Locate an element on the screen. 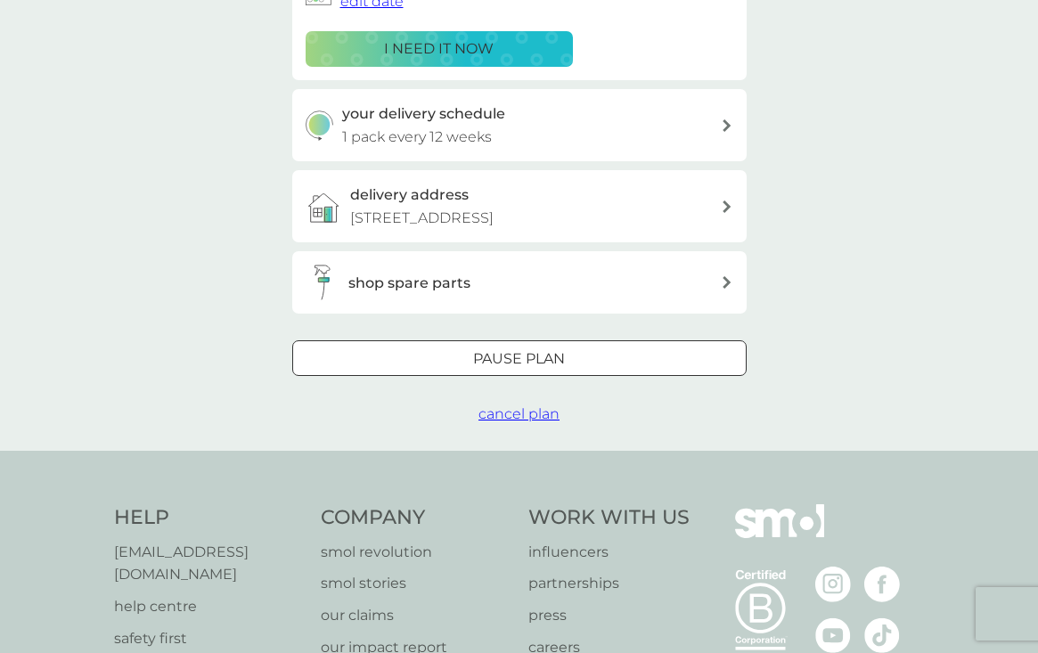 Image resolution: width=1038 pixels, height=653 pixels. p: 1 pack every 12 weeks is located at coordinates (417, 137).